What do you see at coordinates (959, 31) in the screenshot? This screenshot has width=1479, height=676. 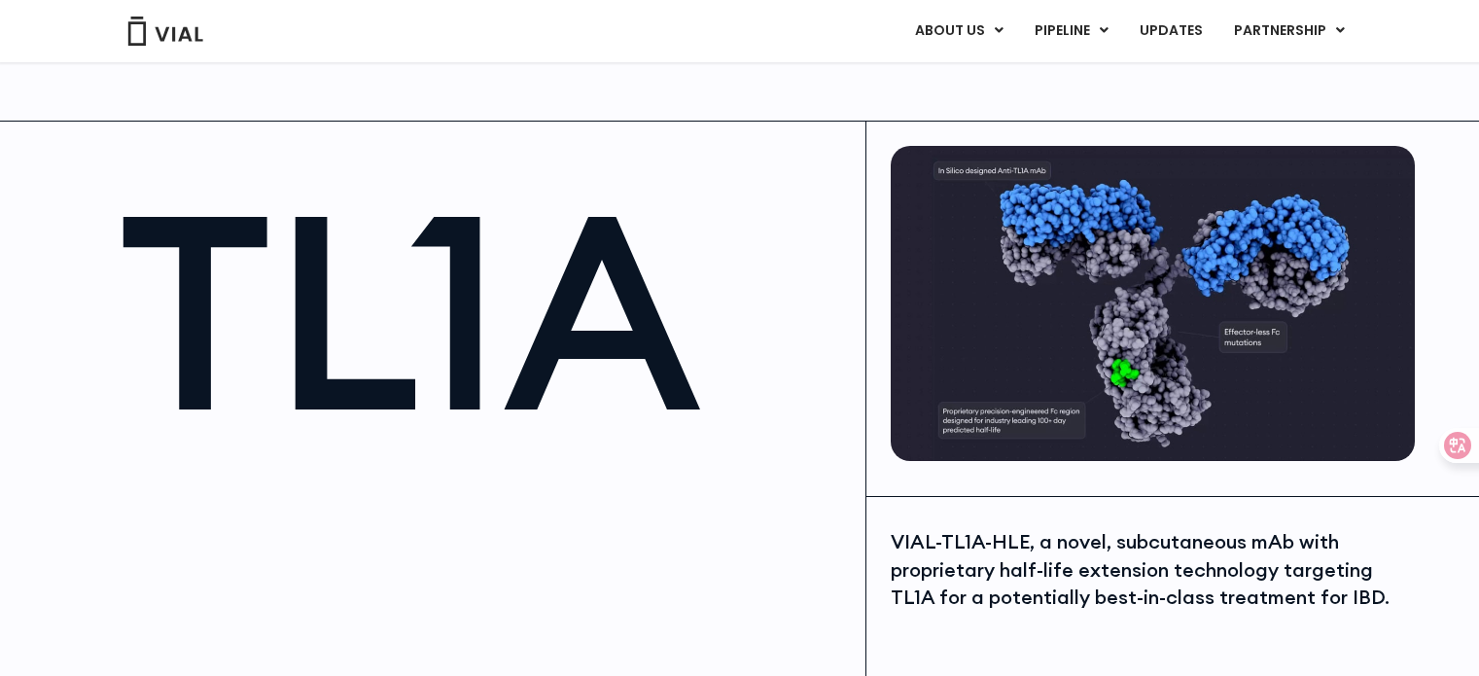 I see `a: ABOUT USMenu Toggle` at bounding box center [959, 31].